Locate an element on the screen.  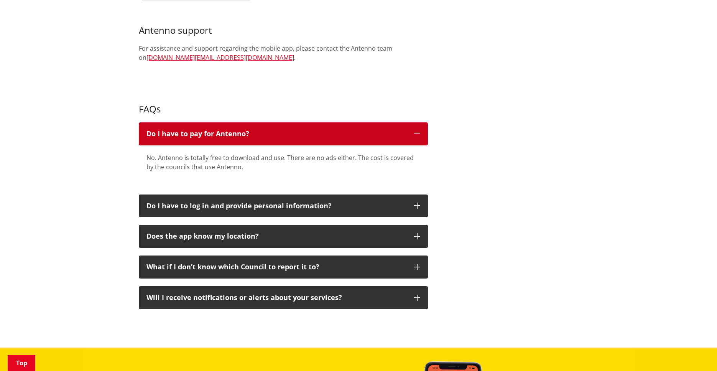
button: Does the app know my location? is located at coordinates (283, 236).